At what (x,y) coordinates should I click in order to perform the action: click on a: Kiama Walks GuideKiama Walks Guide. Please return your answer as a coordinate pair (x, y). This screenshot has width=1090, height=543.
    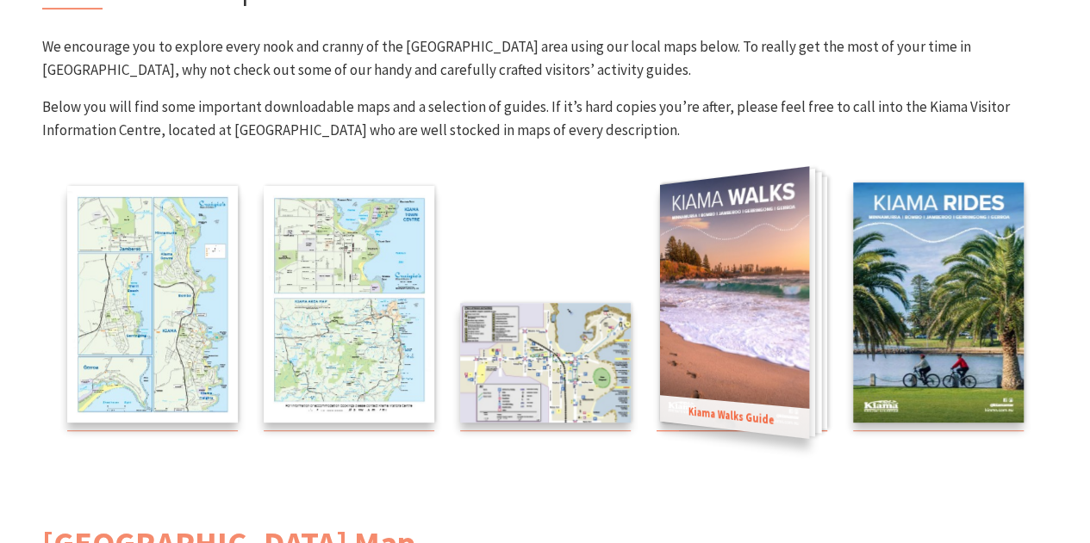
    Looking at the image, I should click on (742, 307).